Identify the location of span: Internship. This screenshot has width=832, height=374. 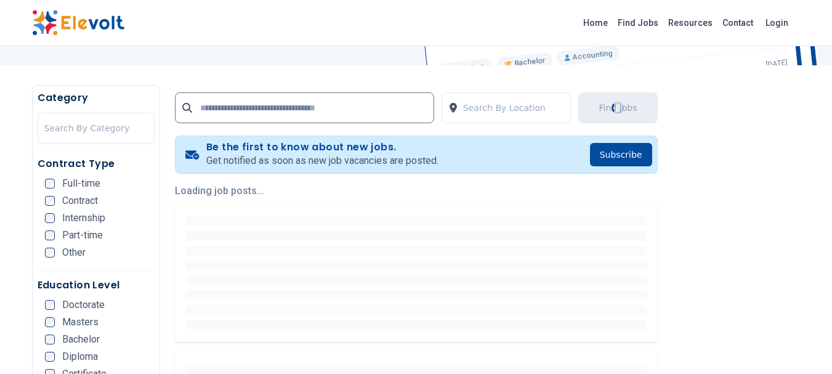
(84, 218).